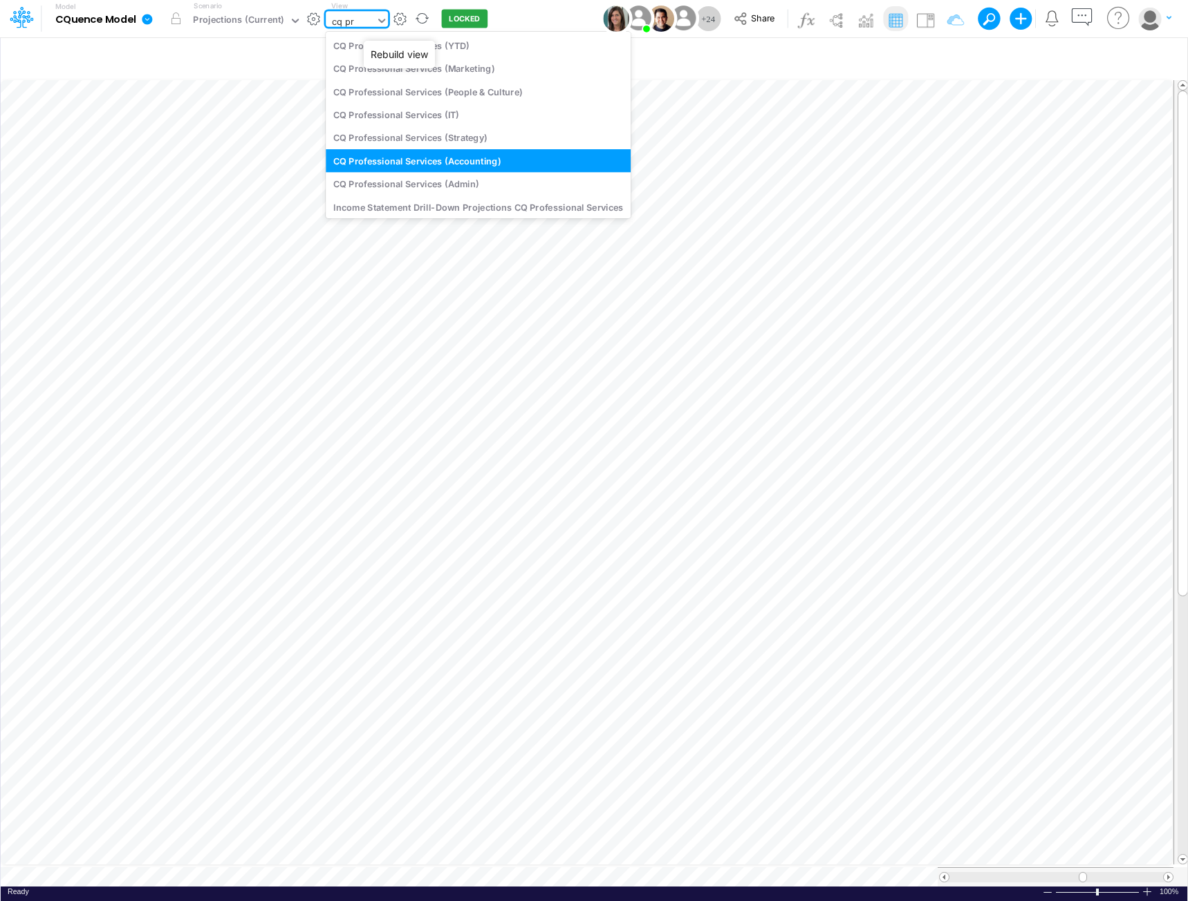 The height and width of the screenshot is (901, 1188). What do you see at coordinates (1170, 892) in the screenshot?
I see `span: 100%` at bounding box center [1170, 892].